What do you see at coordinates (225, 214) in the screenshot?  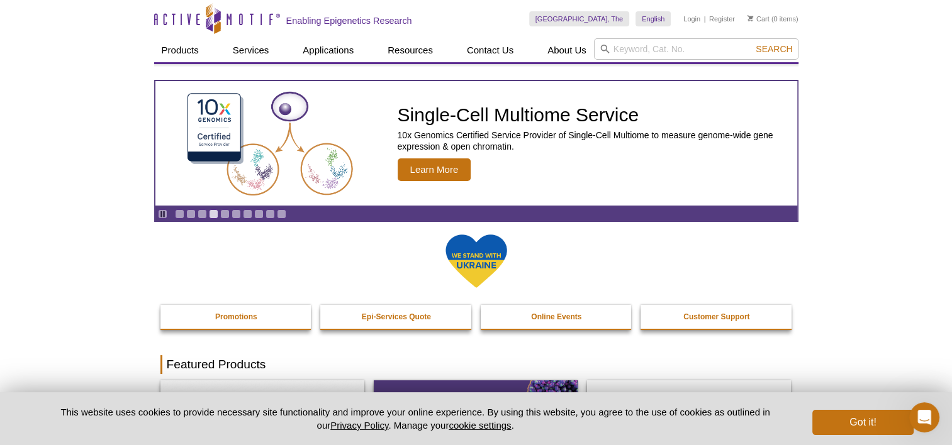 I see `a: Go to slide 5` at bounding box center [225, 214].